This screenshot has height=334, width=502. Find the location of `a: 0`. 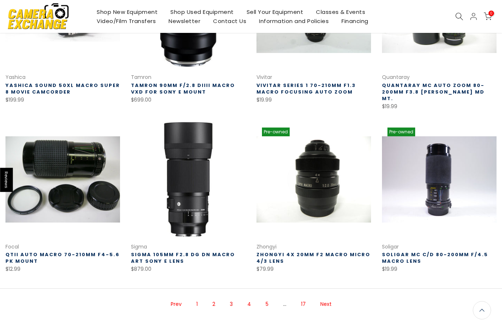

a: 0 is located at coordinates (488, 16).